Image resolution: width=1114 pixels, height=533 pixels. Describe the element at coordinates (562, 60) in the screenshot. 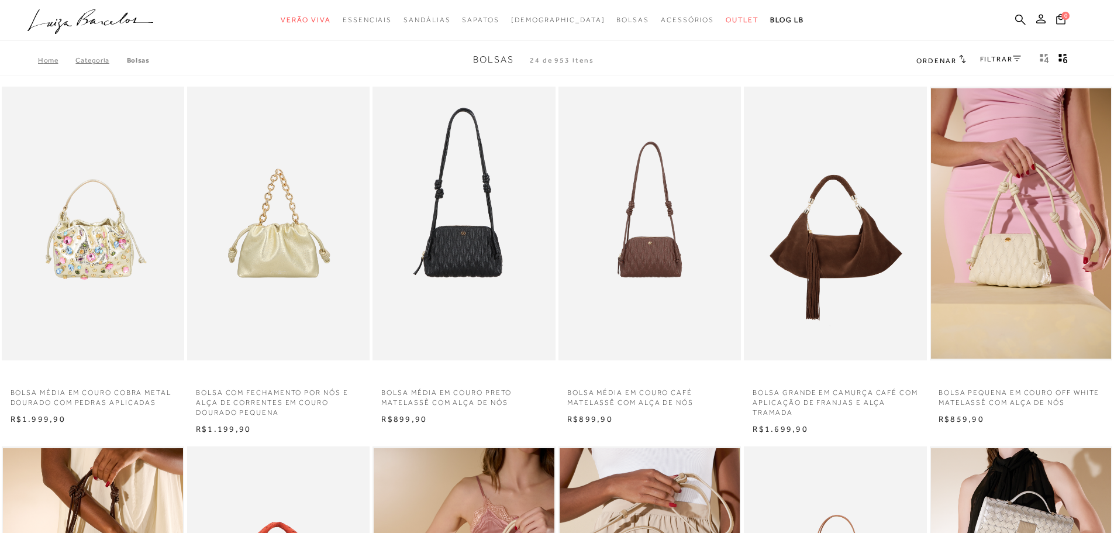

I see `span: 24 de 953 itens` at that location.